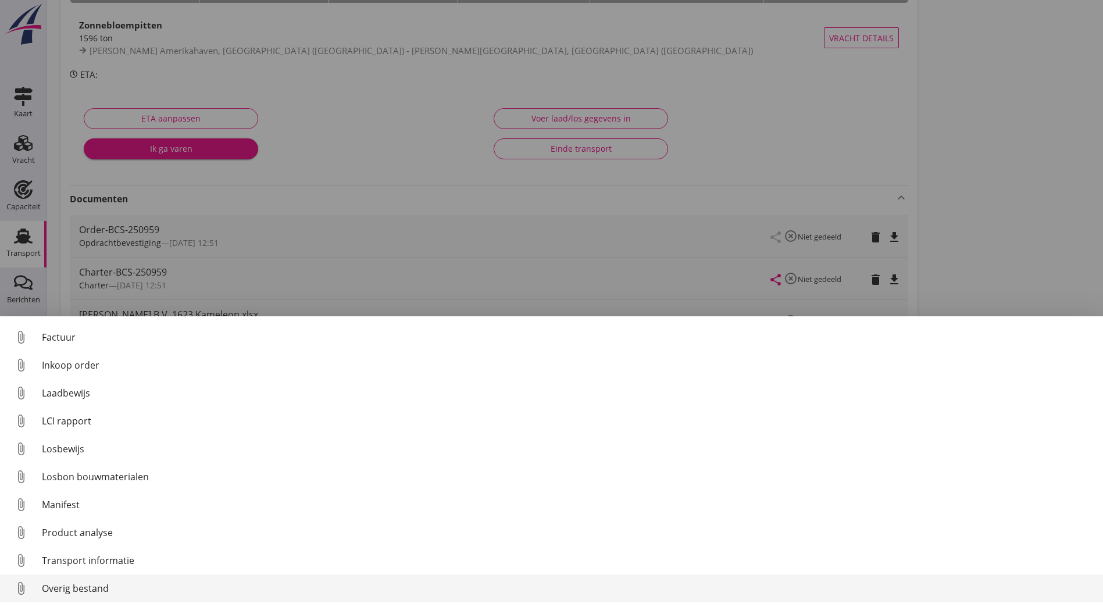  I want to click on div: LCI rapport, so click(567, 421).